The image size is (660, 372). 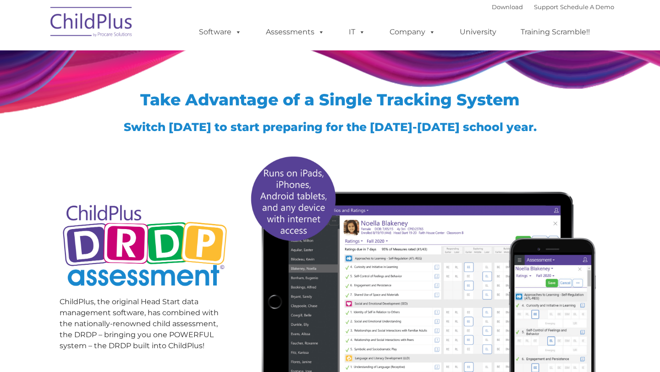 I want to click on span: Take Advantage of a Single Tracking System, so click(x=330, y=99).